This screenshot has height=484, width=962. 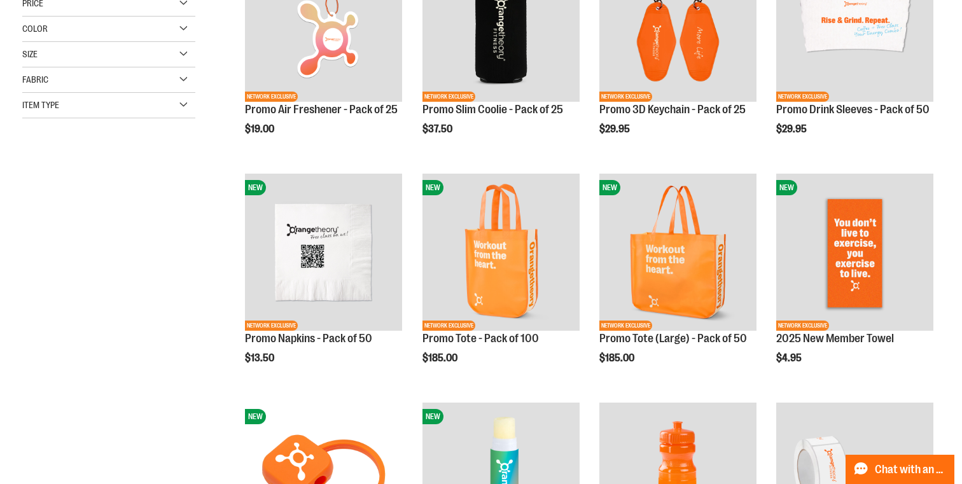 I want to click on img: Promo Tote (Large) - Pack of 50, so click(x=677, y=252).